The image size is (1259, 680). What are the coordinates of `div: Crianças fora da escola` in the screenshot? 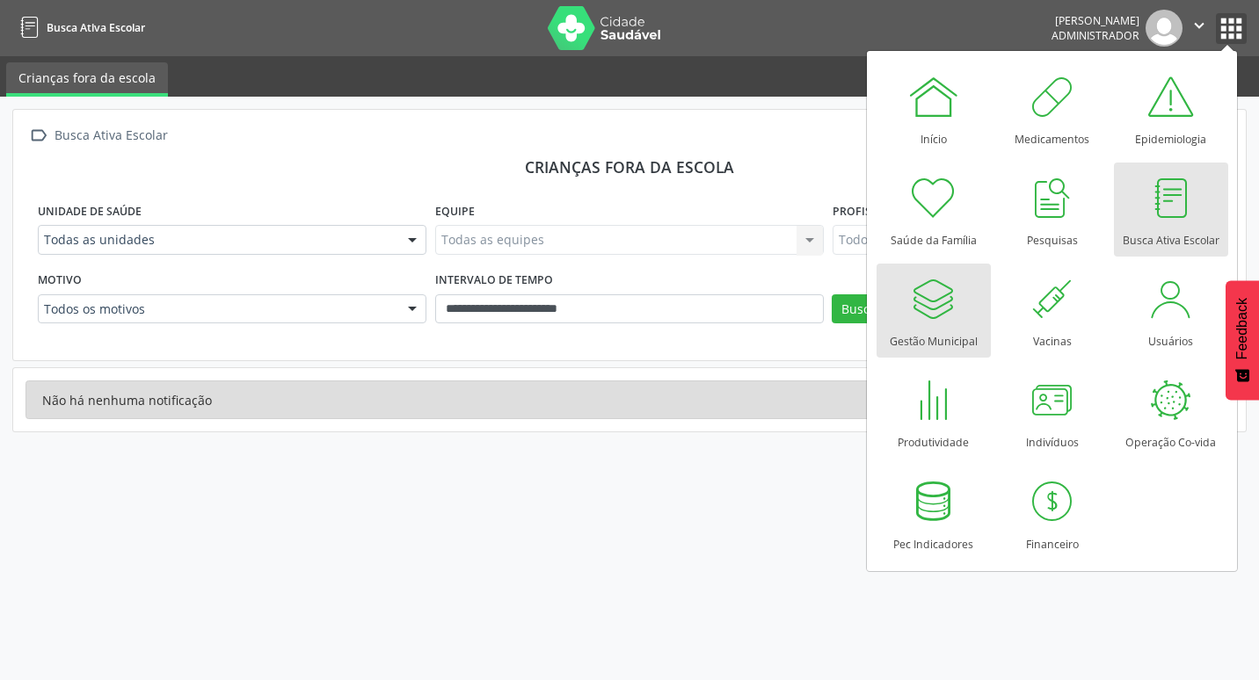 It's located at (629, 167).